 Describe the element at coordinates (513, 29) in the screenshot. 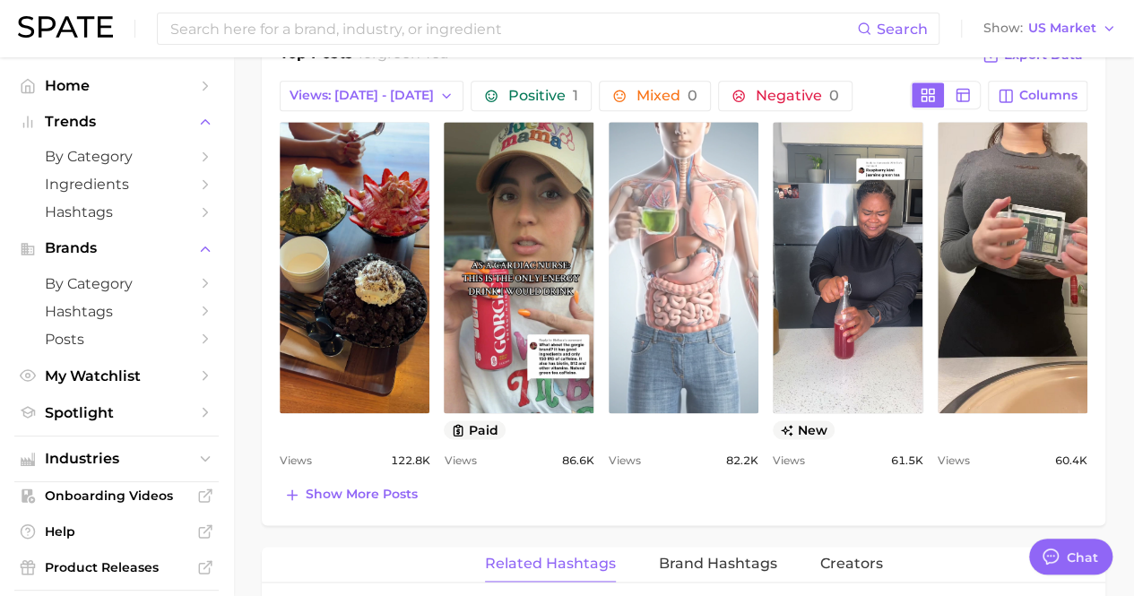

I see `input: Search here for a brand, industry, or ingredient` at that location.